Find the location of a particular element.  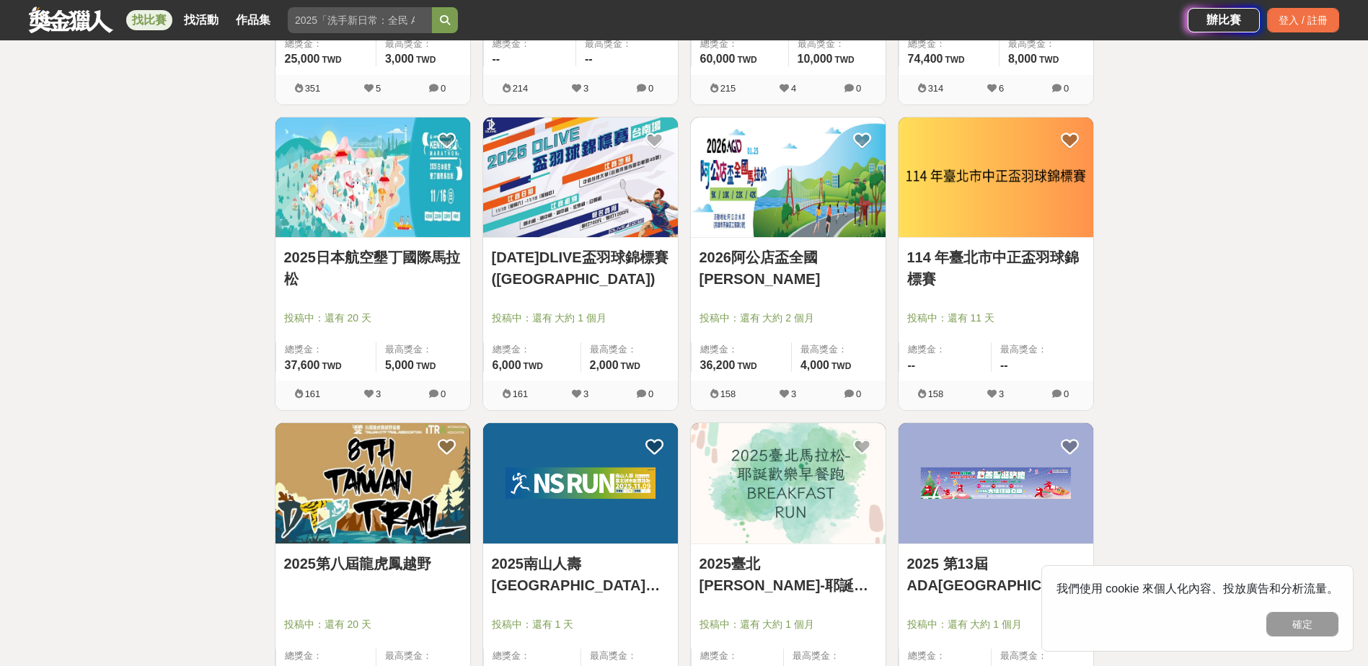

span: 投稿中：還有 大約 2 個月 is located at coordinates (788, 318).